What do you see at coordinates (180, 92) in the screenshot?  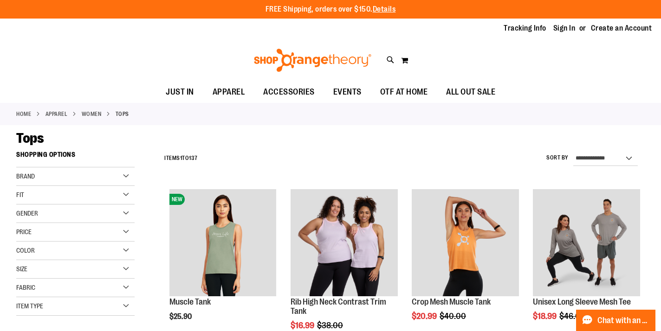 I see `span: JUST IN` at bounding box center [180, 92].